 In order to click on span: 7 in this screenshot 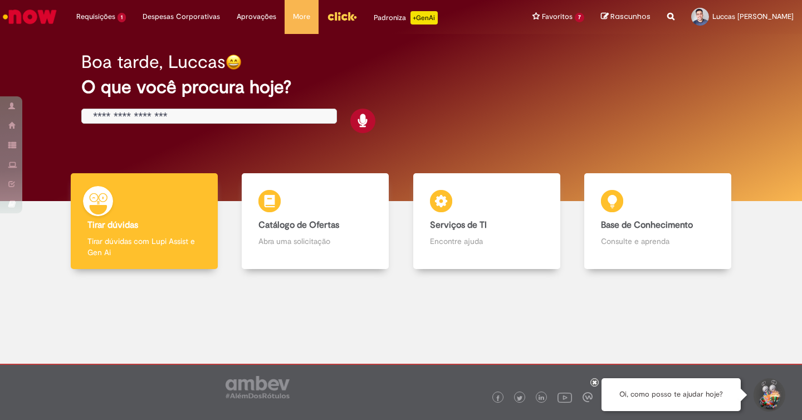, I will do `click(579, 17)`.